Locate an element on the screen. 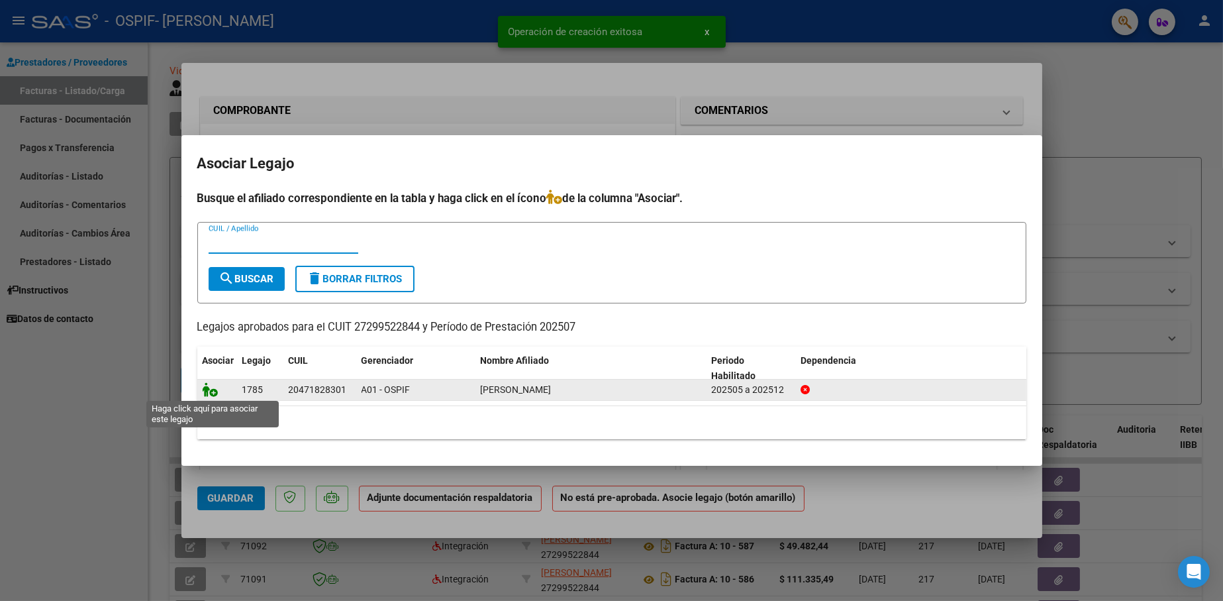 This screenshot has width=1223, height=601. datatable-header-cell: Dependencia is located at coordinates (911, 368).